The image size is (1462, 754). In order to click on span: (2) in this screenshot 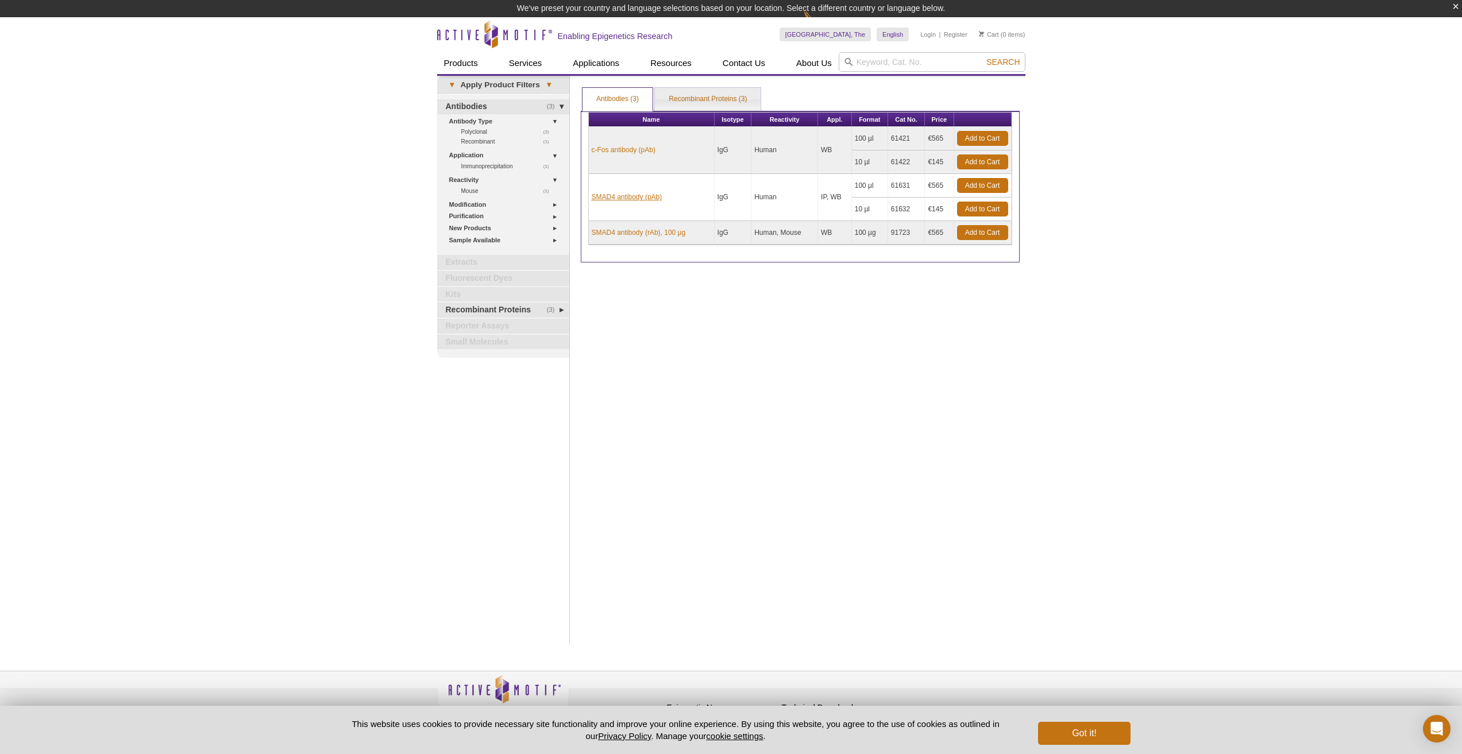, I will do `click(549, 132)`.